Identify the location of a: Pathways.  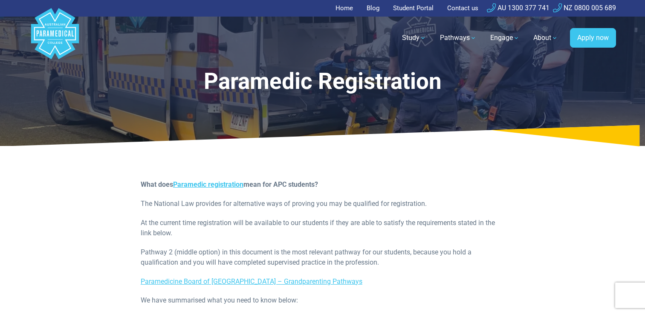
(458, 38).